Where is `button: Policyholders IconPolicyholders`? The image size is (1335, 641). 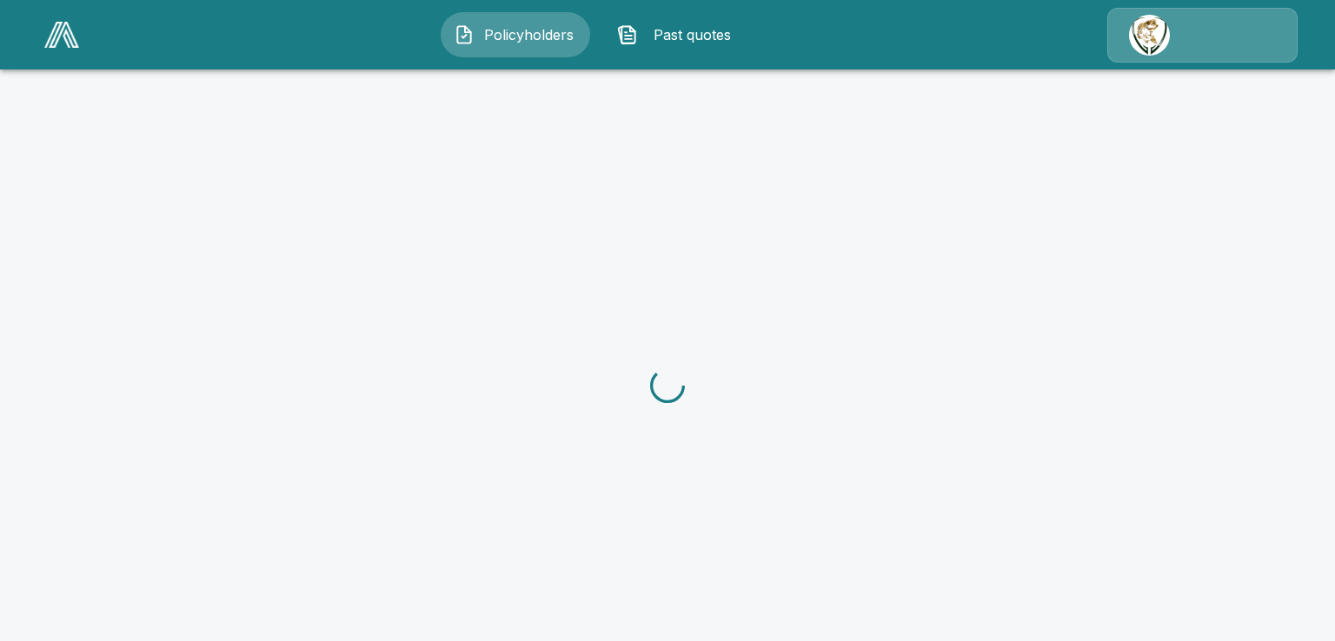
button: Policyholders IconPolicyholders is located at coordinates (515, 35).